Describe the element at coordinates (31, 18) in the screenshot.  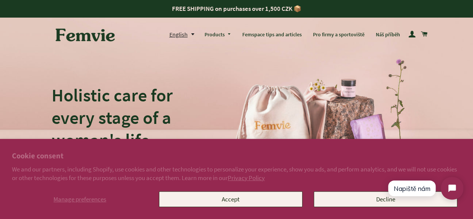
I see `span: Napiště nám` at that location.